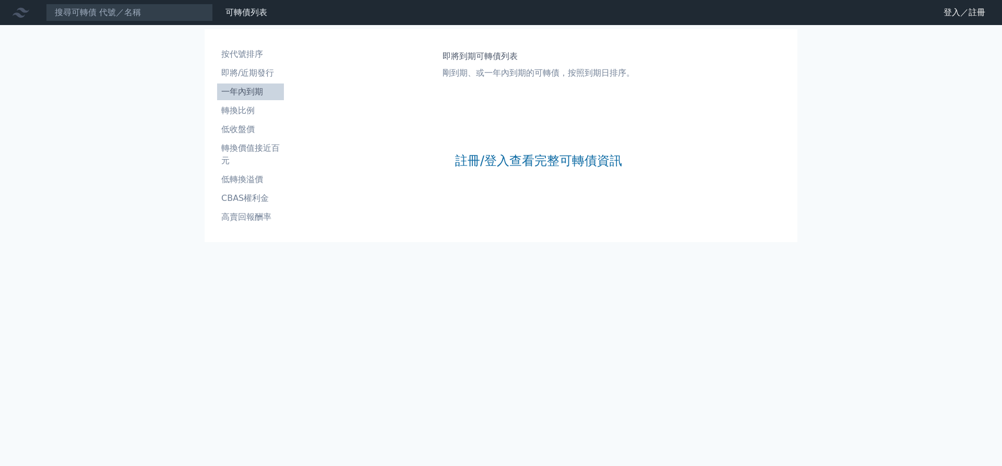 Image resolution: width=1002 pixels, height=466 pixels. Describe the element at coordinates (250, 73) in the screenshot. I see `li: 即將/近期發行` at that location.